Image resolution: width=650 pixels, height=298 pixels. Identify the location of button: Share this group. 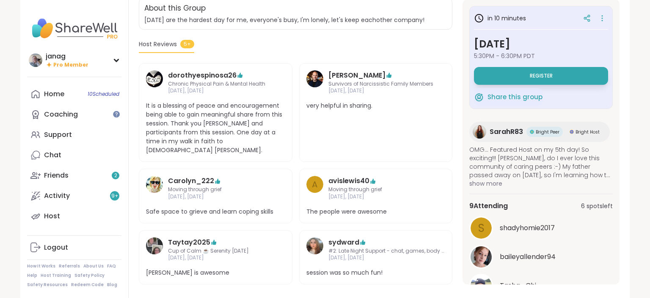
(508, 97).